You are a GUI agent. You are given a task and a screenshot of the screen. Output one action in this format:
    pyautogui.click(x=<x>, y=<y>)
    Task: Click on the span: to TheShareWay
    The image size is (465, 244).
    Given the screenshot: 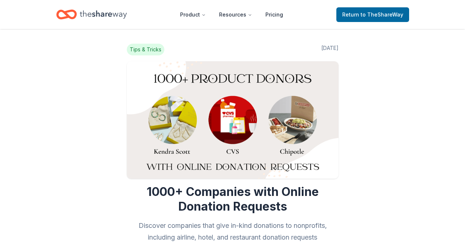 What is the action you would take?
    pyautogui.click(x=382, y=14)
    